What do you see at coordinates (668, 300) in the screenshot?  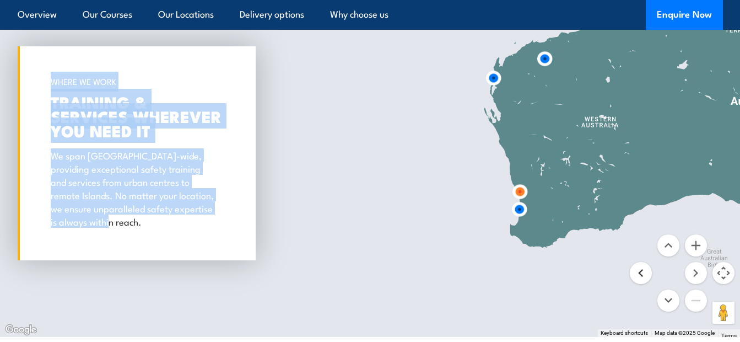 I see `button: Move down` at bounding box center [668, 300].